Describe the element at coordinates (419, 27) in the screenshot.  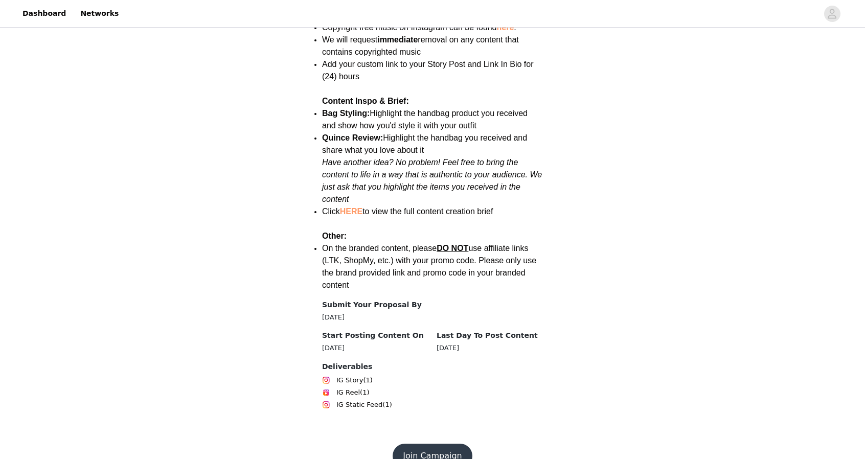
I see `span: Copyright free music on Instagram can be found .` at that location.